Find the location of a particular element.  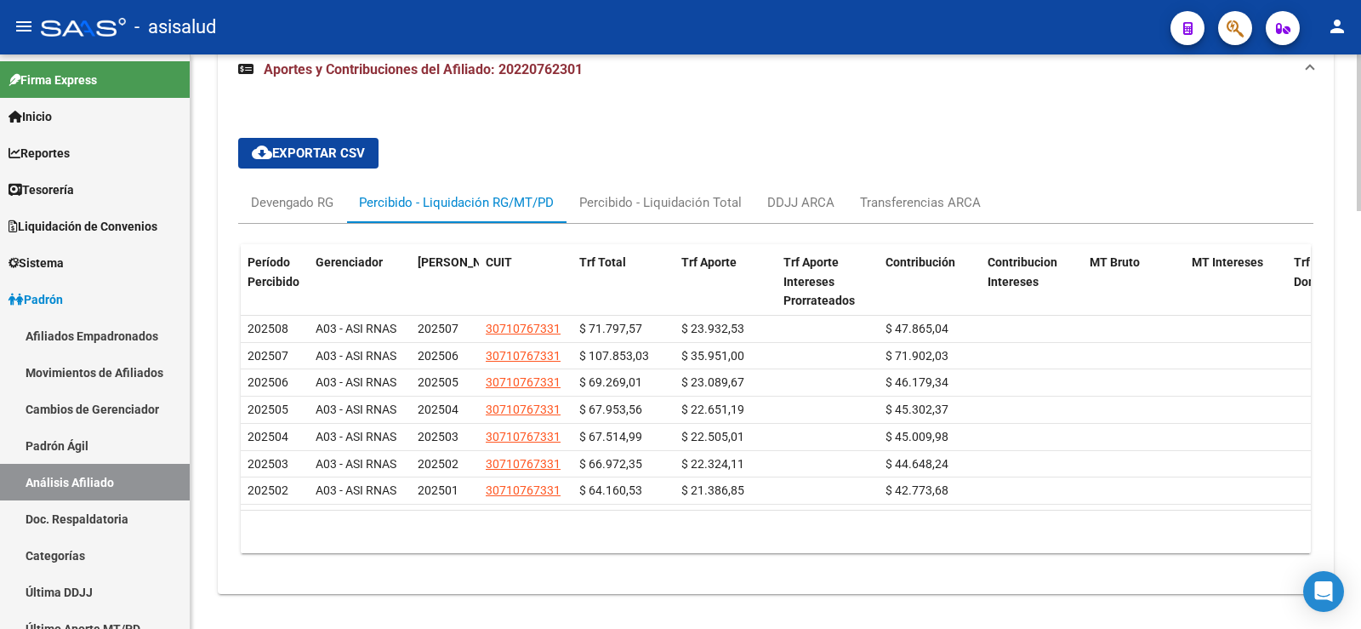

datatable-header-cell: Trf Aporte is located at coordinates (726, 282).